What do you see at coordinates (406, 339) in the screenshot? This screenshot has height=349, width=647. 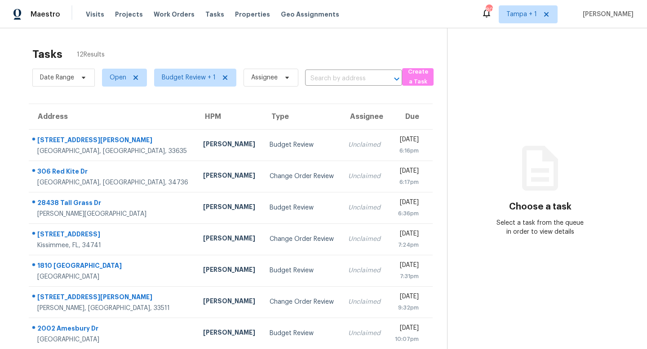 I see `div: 10:07pm` at bounding box center [406, 339].